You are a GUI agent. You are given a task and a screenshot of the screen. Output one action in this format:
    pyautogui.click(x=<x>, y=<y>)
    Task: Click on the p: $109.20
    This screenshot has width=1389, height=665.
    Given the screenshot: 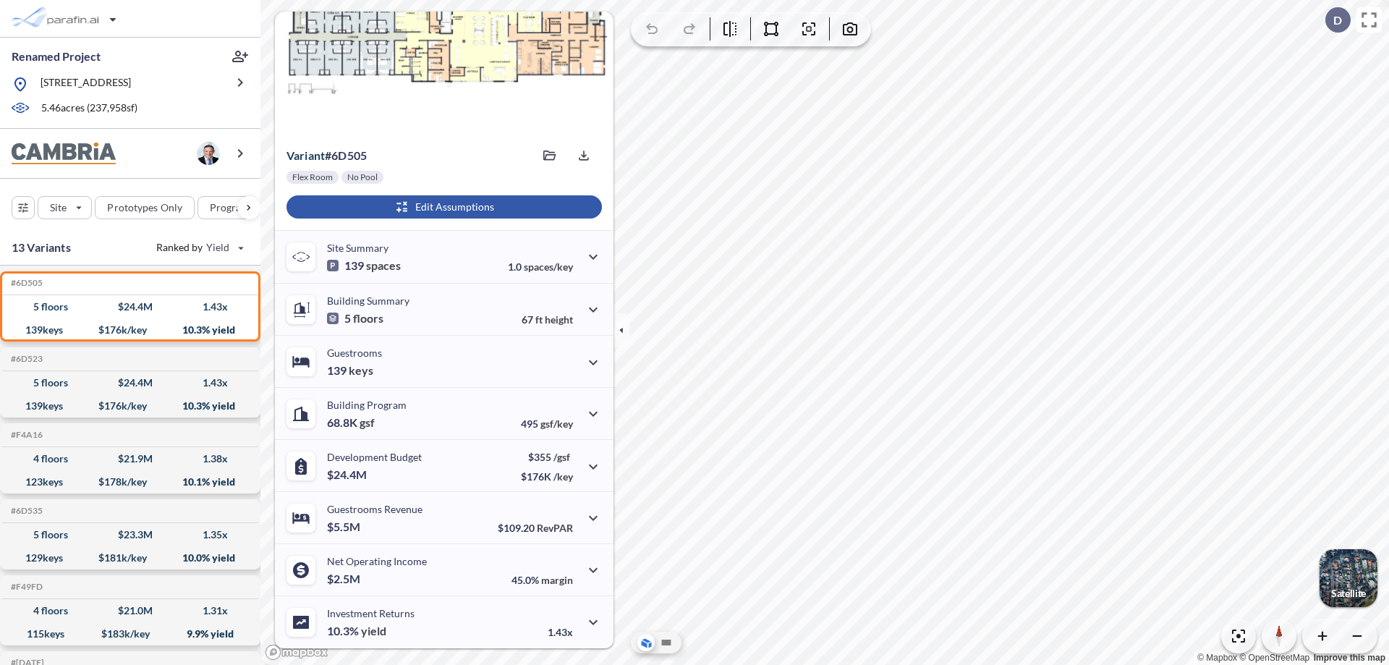 What is the action you would take?
    pyautogui.click(x=535, y=527)
    